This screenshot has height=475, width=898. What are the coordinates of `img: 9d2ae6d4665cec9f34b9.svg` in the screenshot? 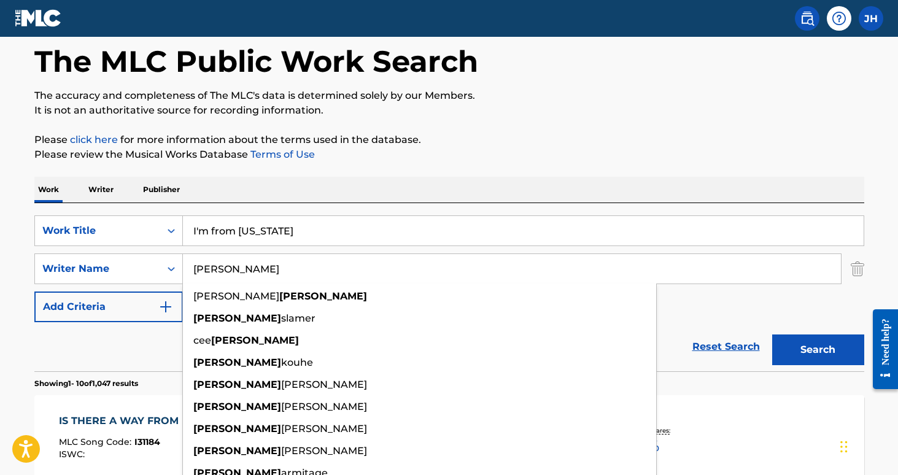 It's located at (166, 307).